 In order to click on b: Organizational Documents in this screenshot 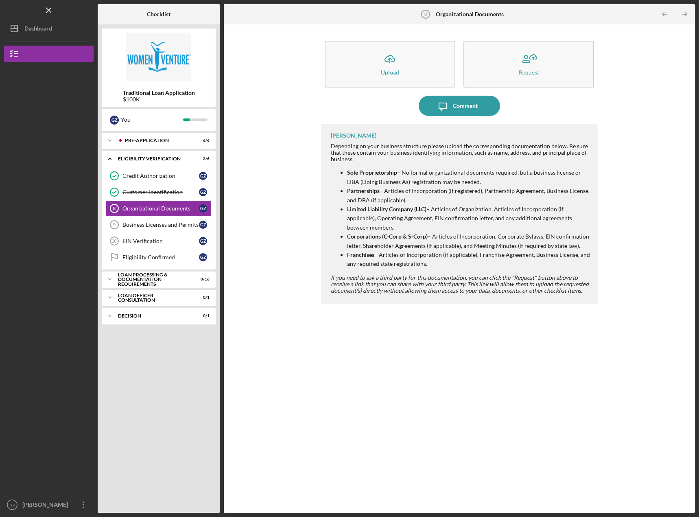, I will do `click(470, 14)`.